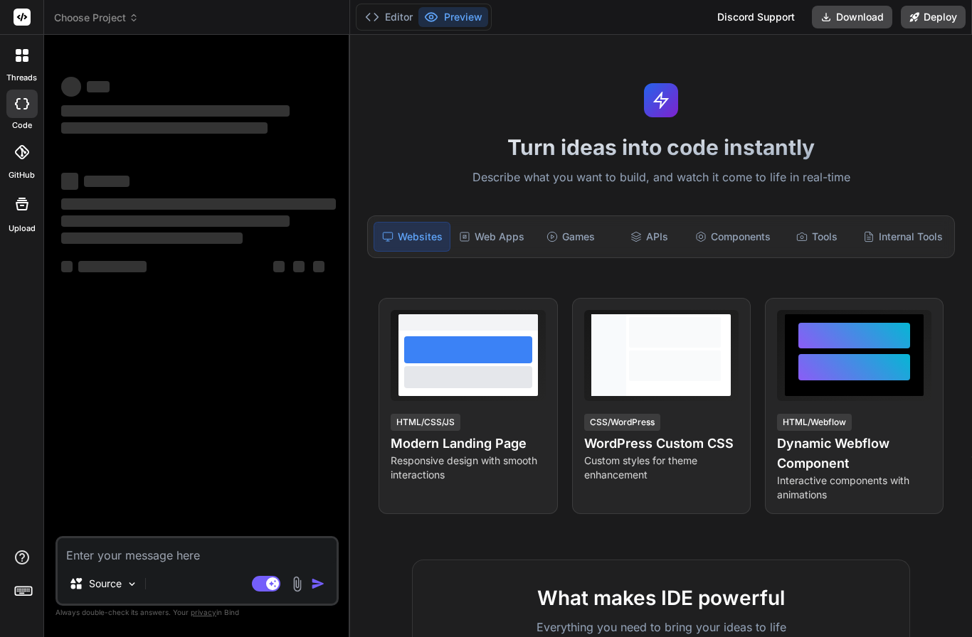 The image size is (972, 637). I want to click on div: HTML/CSS/JS, so click(425, 423).